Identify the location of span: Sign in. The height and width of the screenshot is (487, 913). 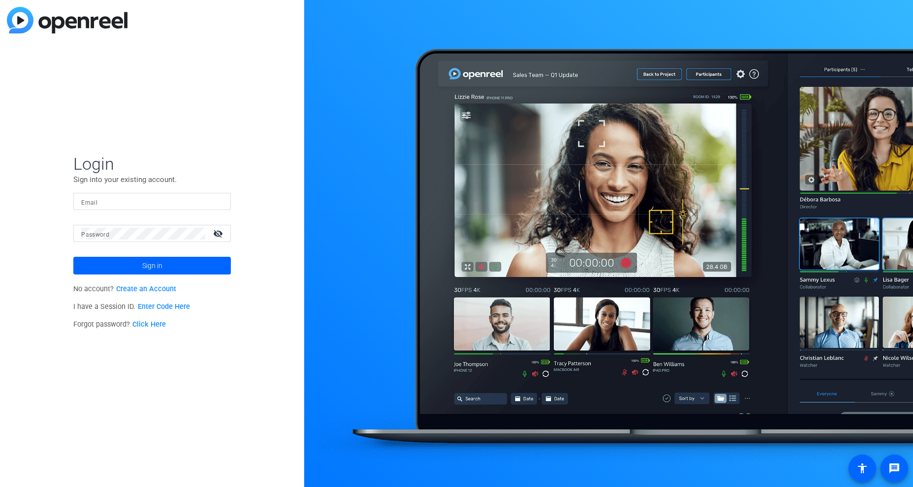
(152, 266).